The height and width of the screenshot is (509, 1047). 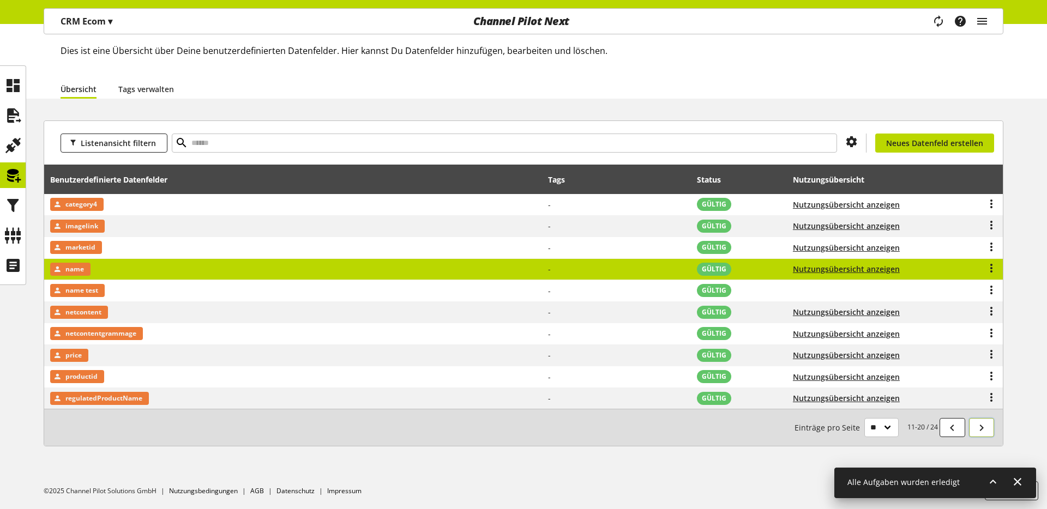 What do you see at coordinates (834, 179) in the screenshot?
I see `div: Nutzungsübersicht` at bounding box center [834, 179].